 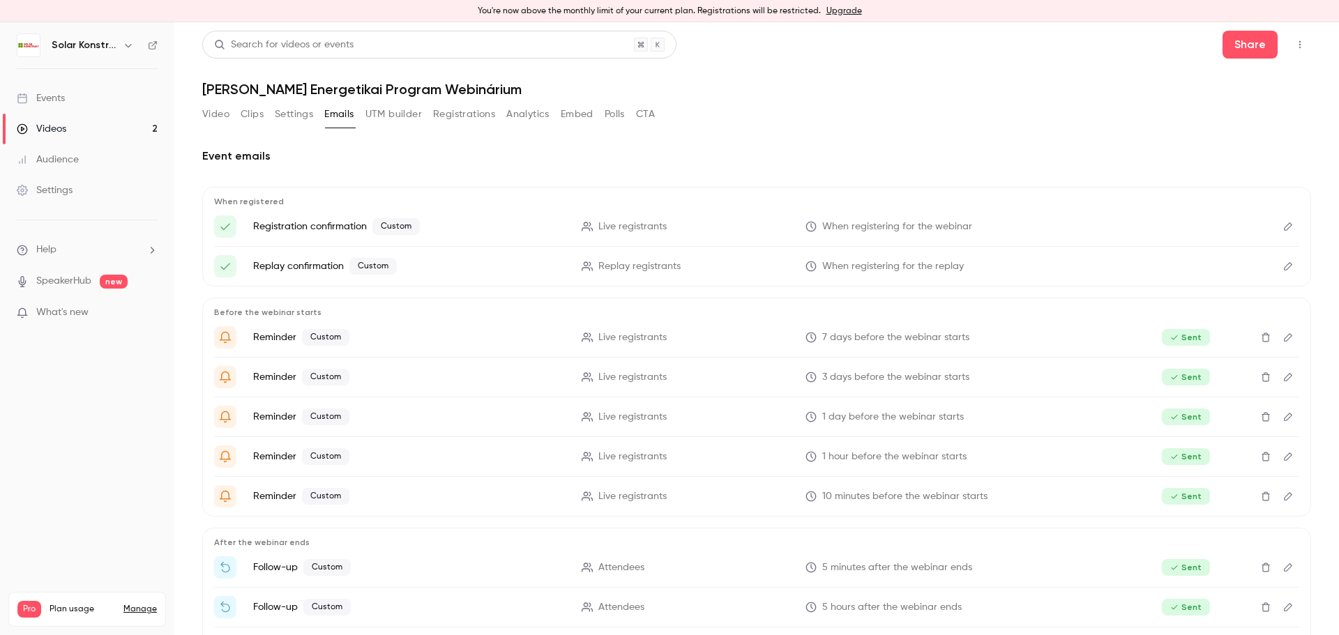 What do you see at coordinates (215, 114) in the screenshot?
I see `button: Video` at bounding box center [215, 114].